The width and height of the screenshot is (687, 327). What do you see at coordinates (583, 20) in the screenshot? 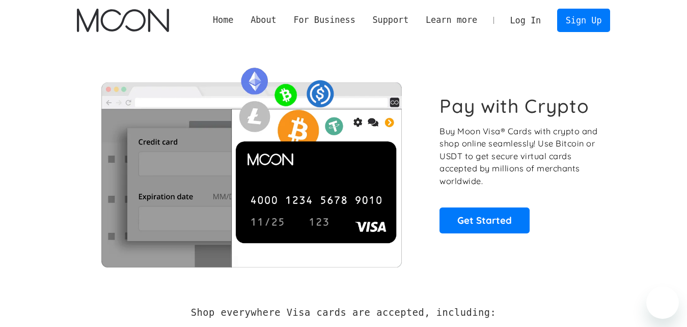
I see `a: Sign Up` at bounding box center [583, 20].